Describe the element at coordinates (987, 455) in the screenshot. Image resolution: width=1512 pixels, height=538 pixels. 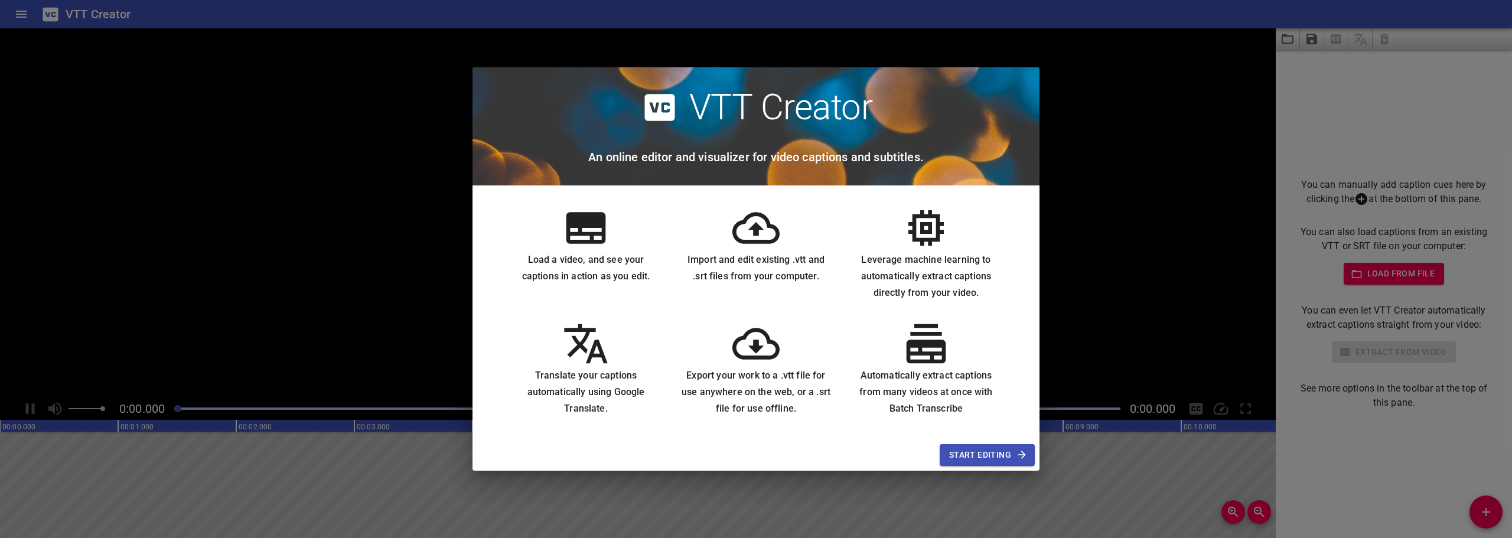
I see `button: Start Editing` at that location.